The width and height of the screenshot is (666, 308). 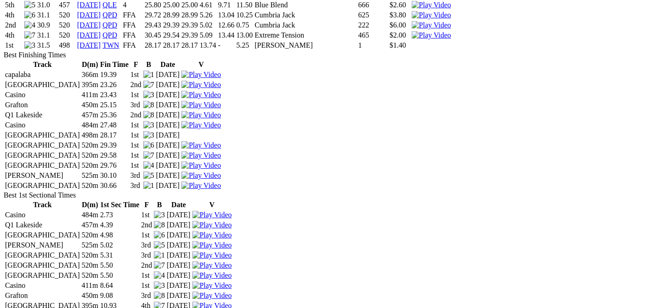 What do you see at coordinates (114, 105) in the screenshot?
I see `td: 25.15` at bounding box center [114, 105].